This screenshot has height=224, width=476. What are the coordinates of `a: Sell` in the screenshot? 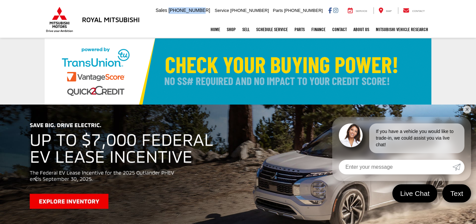 It's located at (246, 29).